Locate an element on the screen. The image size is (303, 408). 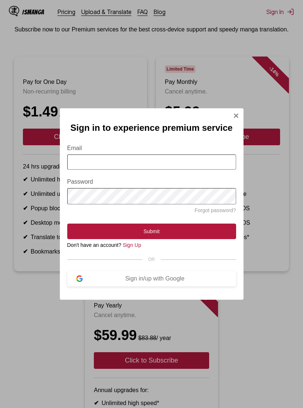
div: Sign In Modal is located at coordinates (152, 204).